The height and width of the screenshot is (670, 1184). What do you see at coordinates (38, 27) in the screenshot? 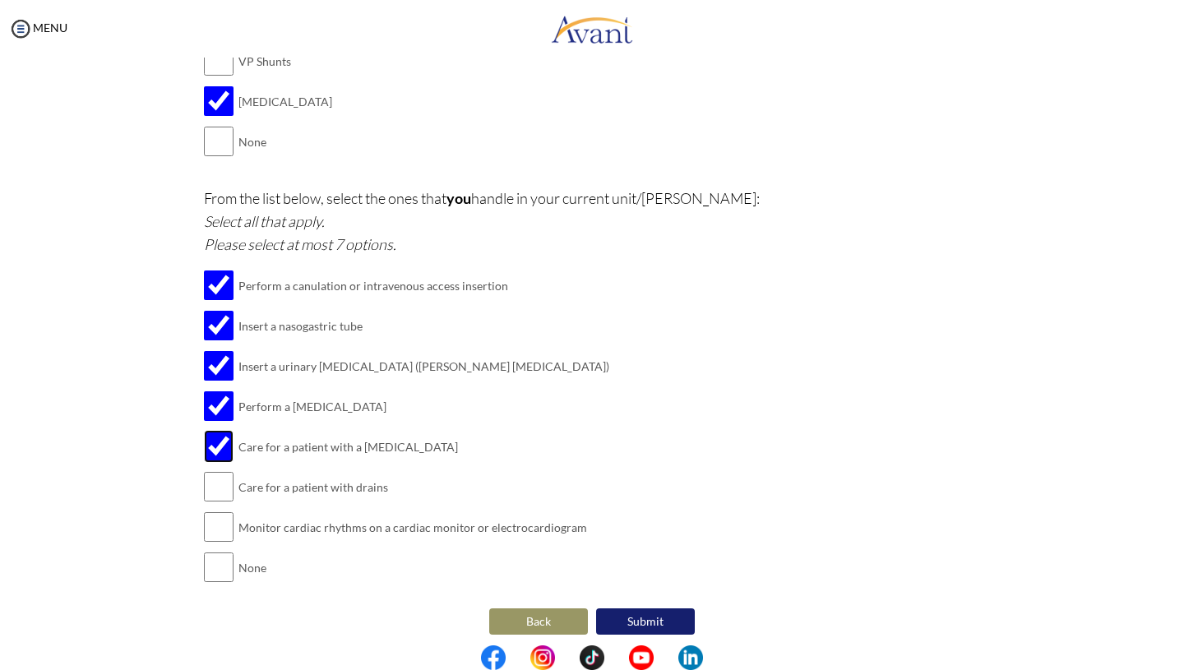
I see `a: MENU` at bounding box center [38, 27].